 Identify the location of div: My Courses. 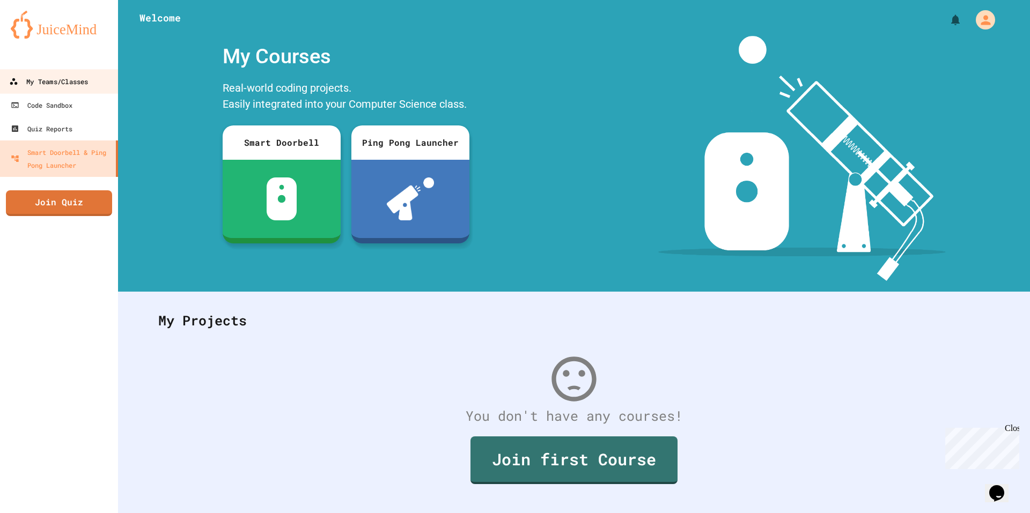
(346, 56).